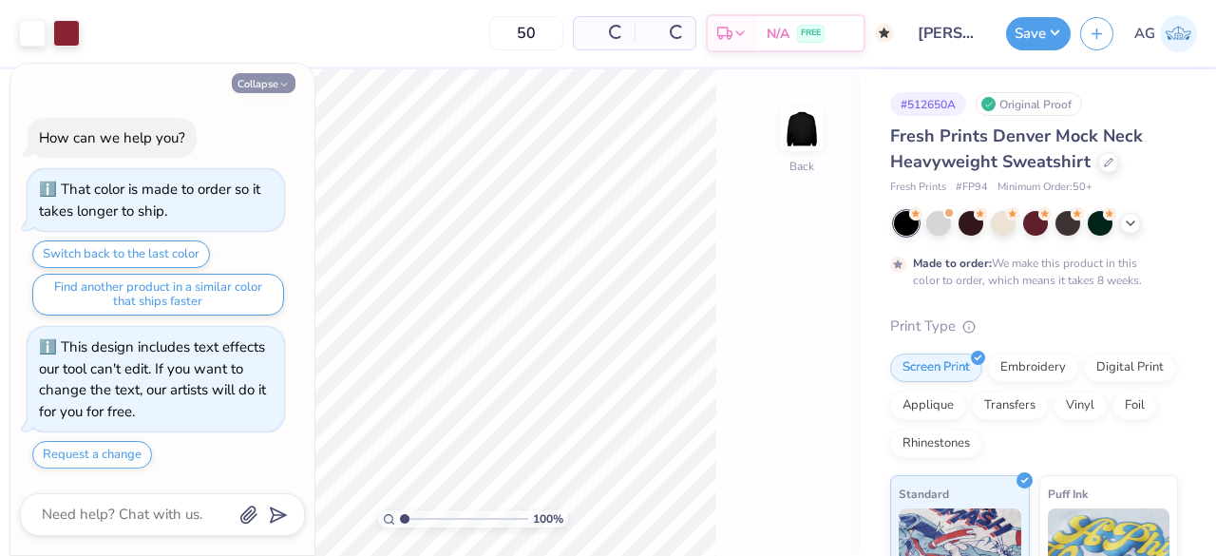 The width and height of the screenshot is (1216, 556). What do you see at coordinates (802, 129) in the screenshot?
I see `img: Back` at bounding box center [802, 129].